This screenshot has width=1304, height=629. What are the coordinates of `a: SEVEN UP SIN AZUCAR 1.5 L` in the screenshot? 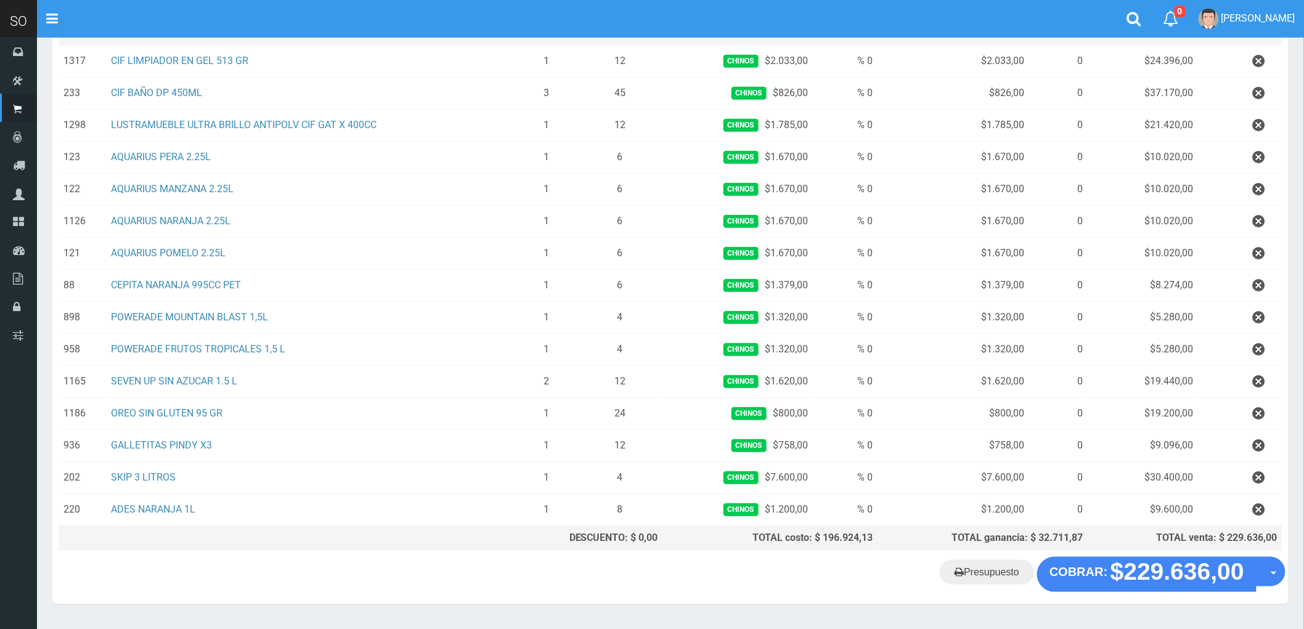 It's located at (174, 381).